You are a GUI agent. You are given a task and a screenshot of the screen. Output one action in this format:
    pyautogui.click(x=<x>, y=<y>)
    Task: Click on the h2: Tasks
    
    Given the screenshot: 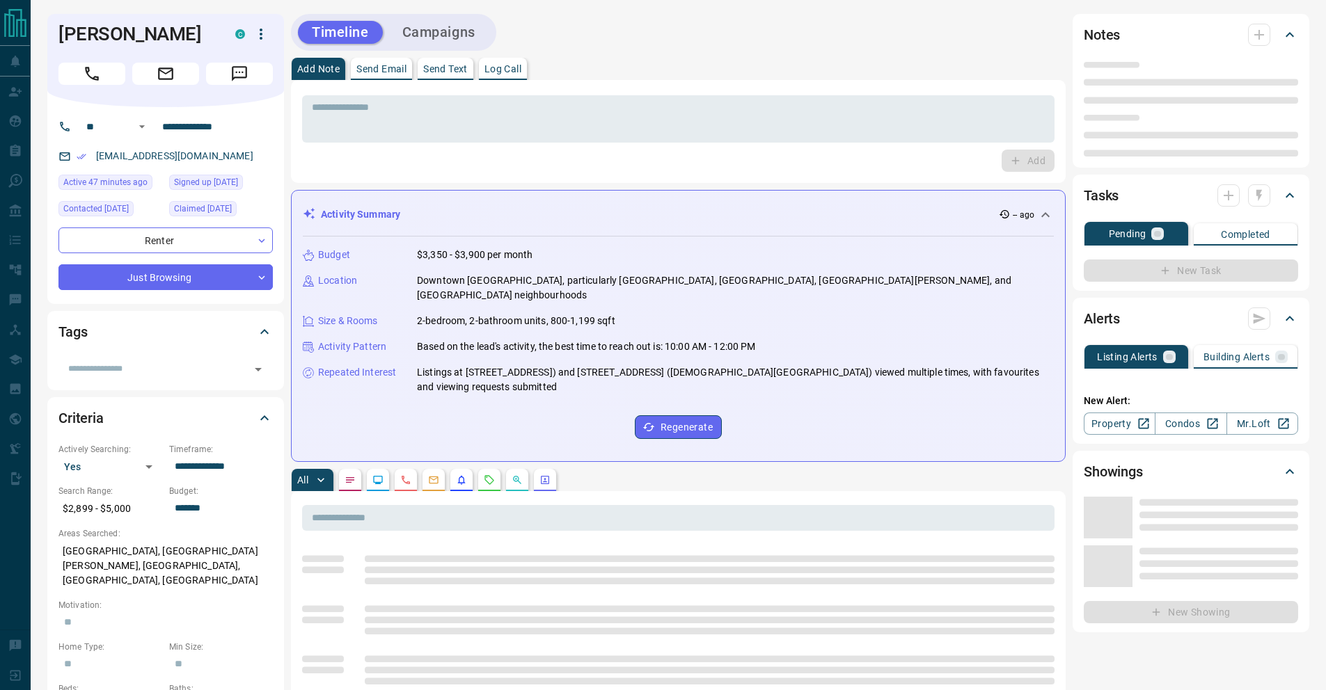 What is the action you would take?
    pyautogui.click(x=1101, y=196)
    